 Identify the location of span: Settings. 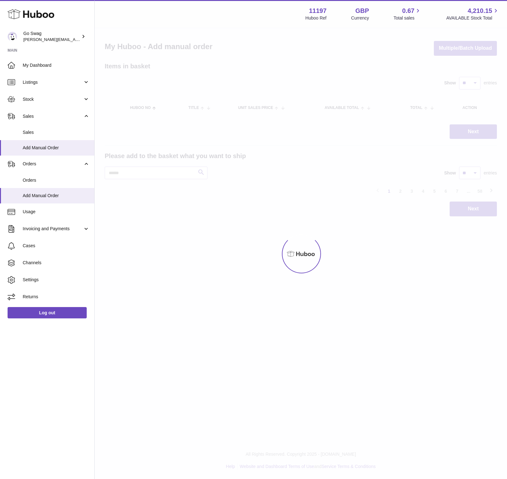
(56, 280).